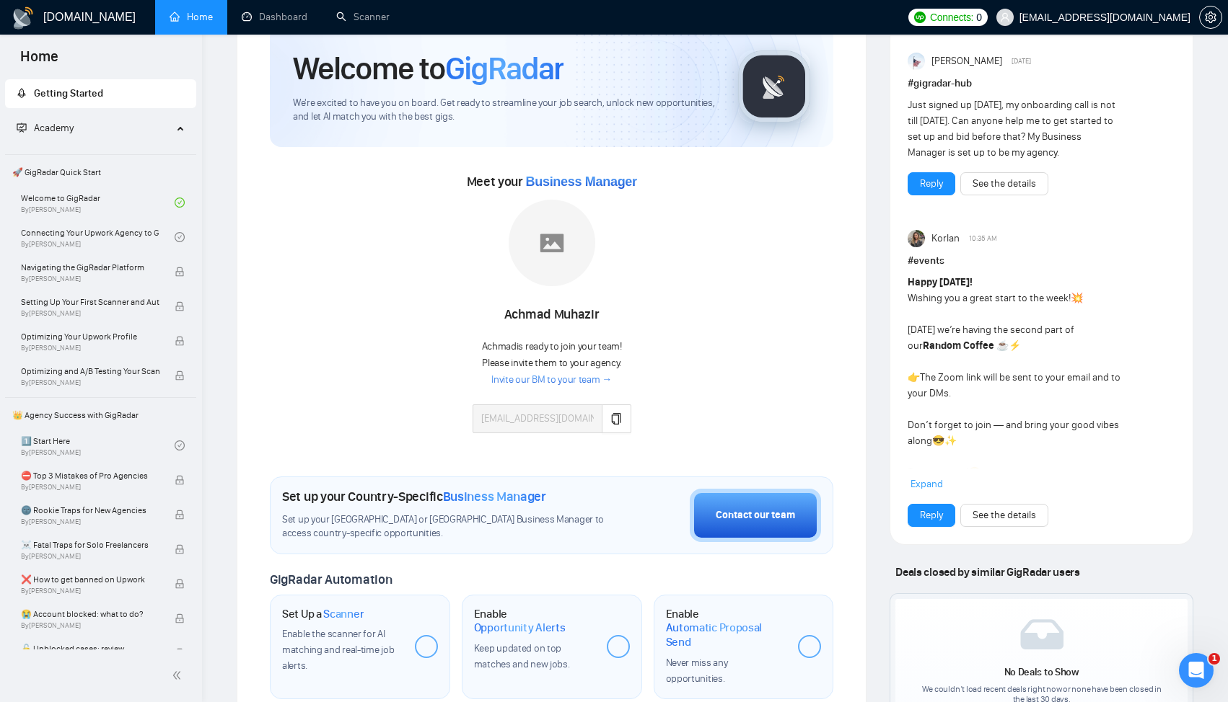  What do you see at coordinates (926, 484) in the screenshot?
I see `span: Expand` at bounding box center [926, 484].